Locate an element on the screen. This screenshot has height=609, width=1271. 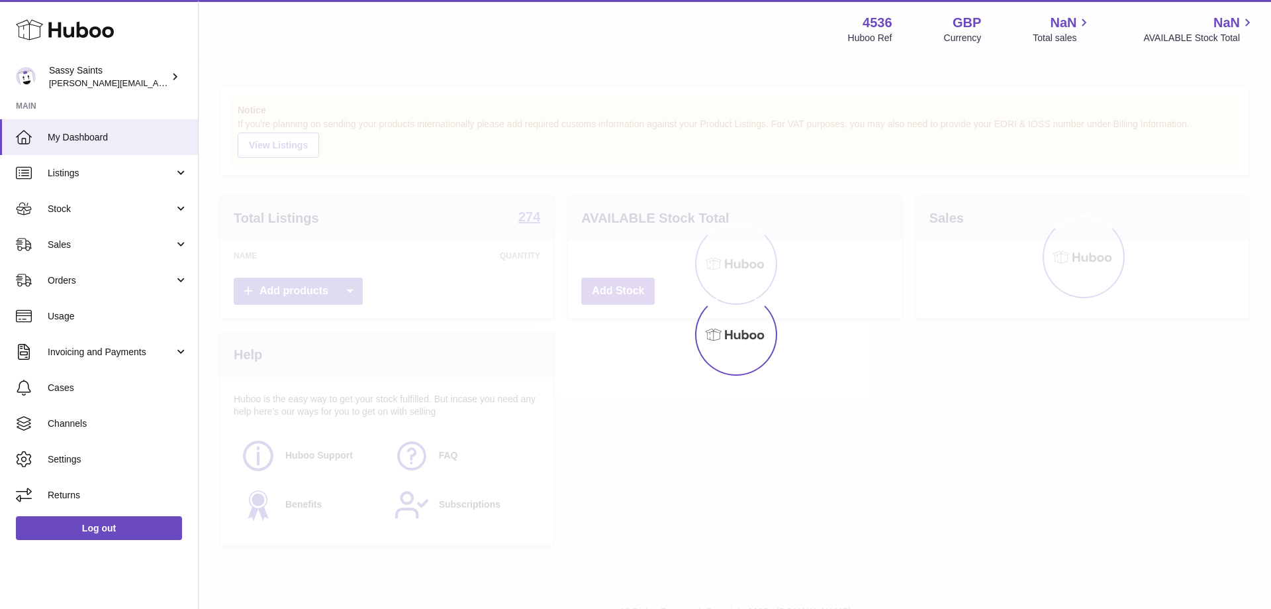
span: Orders is located at coordinates (111, 280).